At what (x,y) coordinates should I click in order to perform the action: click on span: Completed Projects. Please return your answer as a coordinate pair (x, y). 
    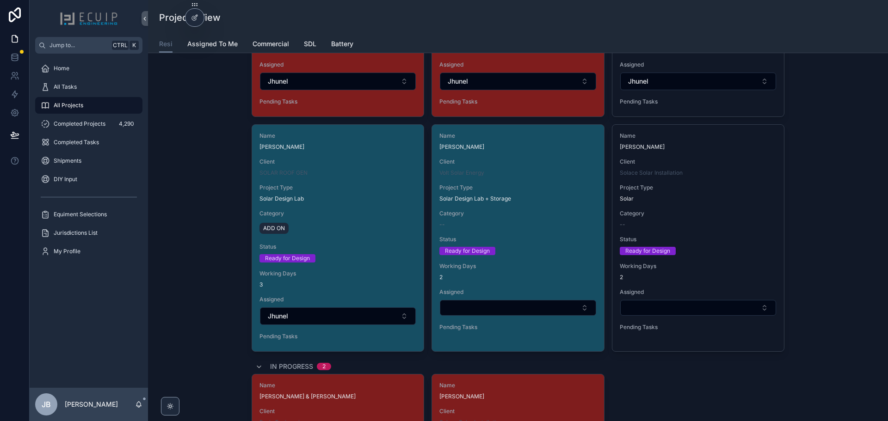
    Looking at the image, I should click on (80, 124).